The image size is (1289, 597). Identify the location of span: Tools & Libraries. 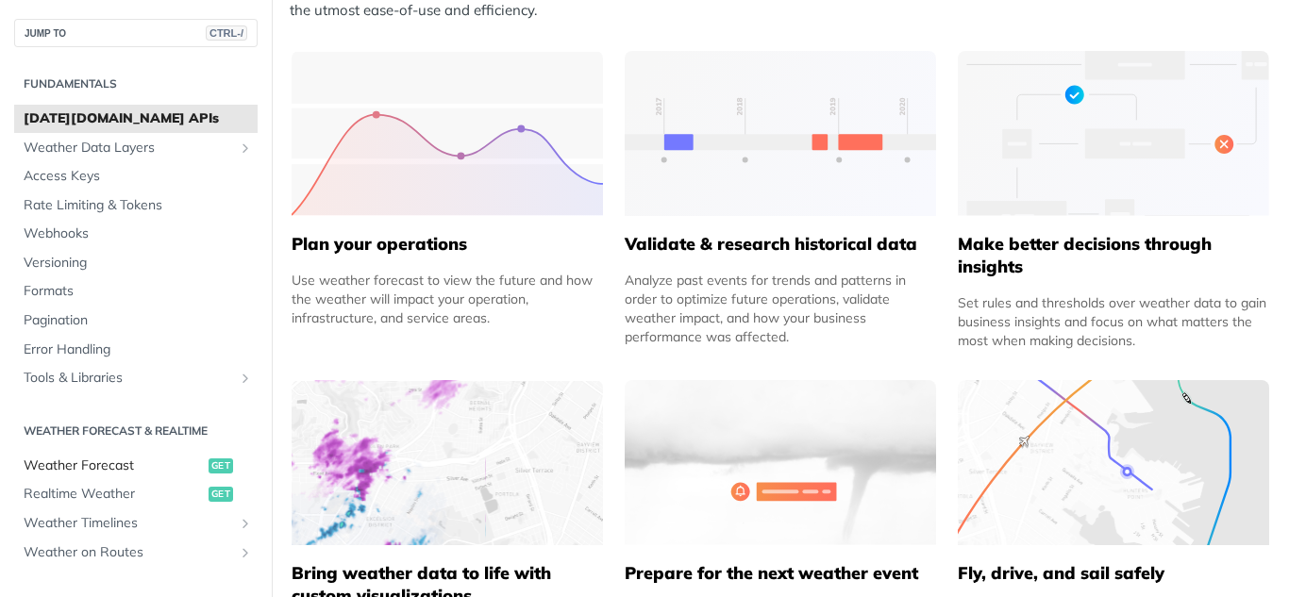
(128, 378).